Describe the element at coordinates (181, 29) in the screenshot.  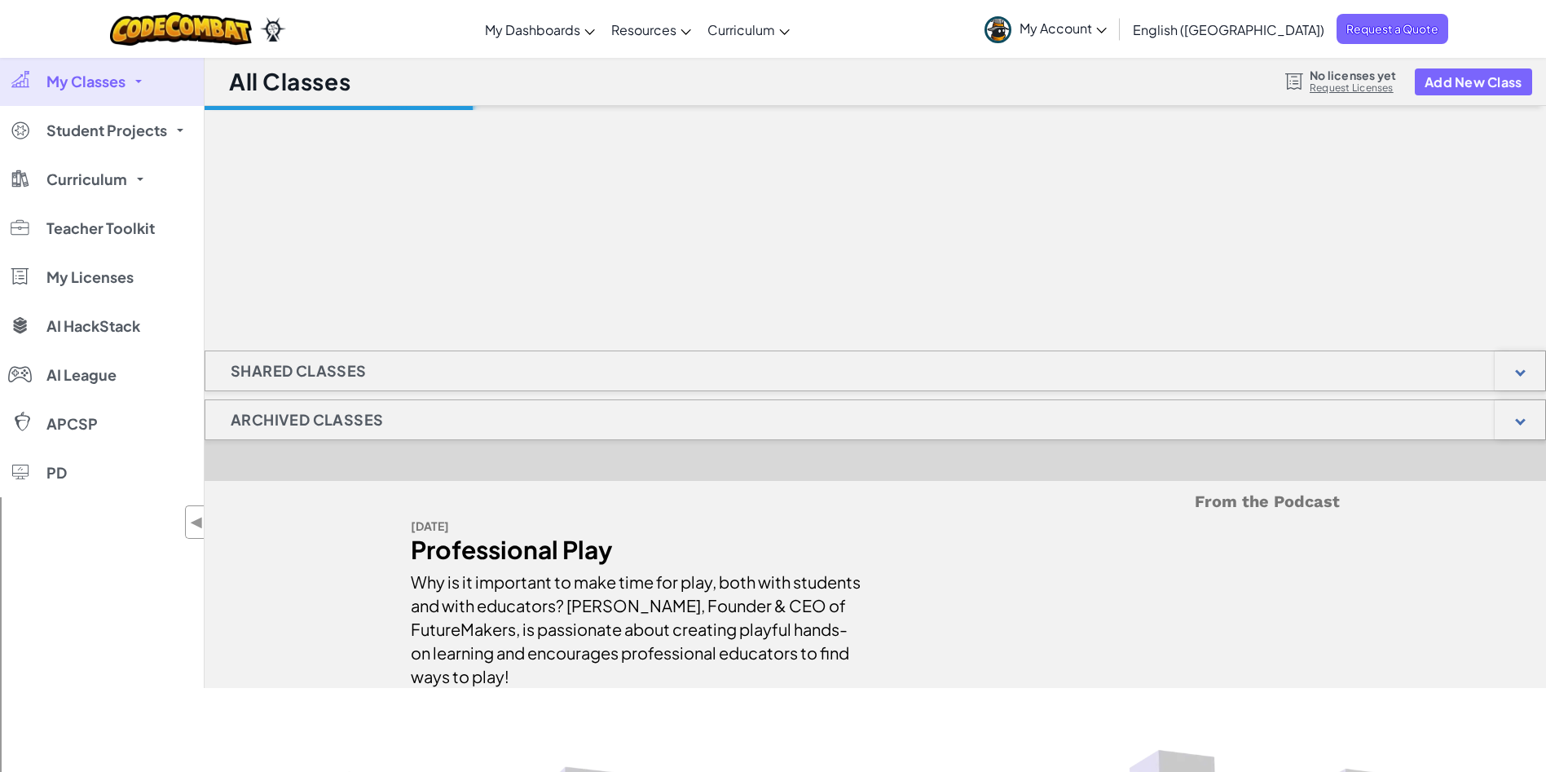
I see `a: CodeCombat logo` at that location.